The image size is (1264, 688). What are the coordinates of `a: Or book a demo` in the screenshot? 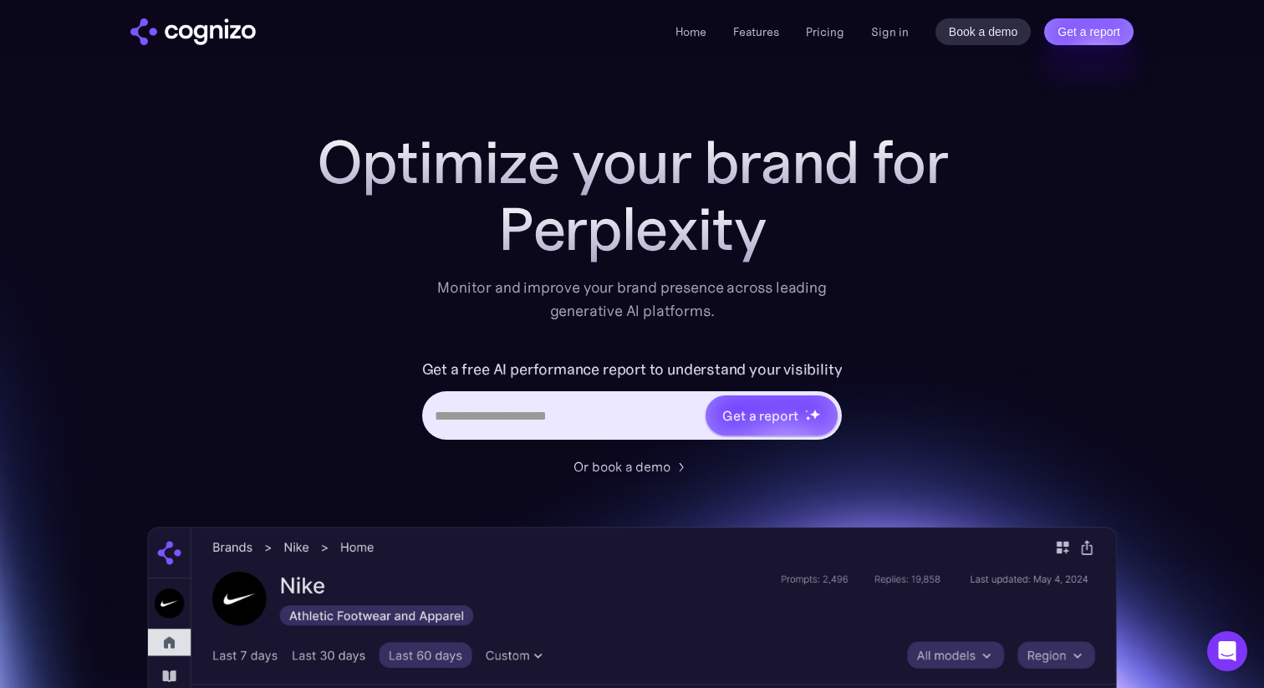 It's located at (632, 466).